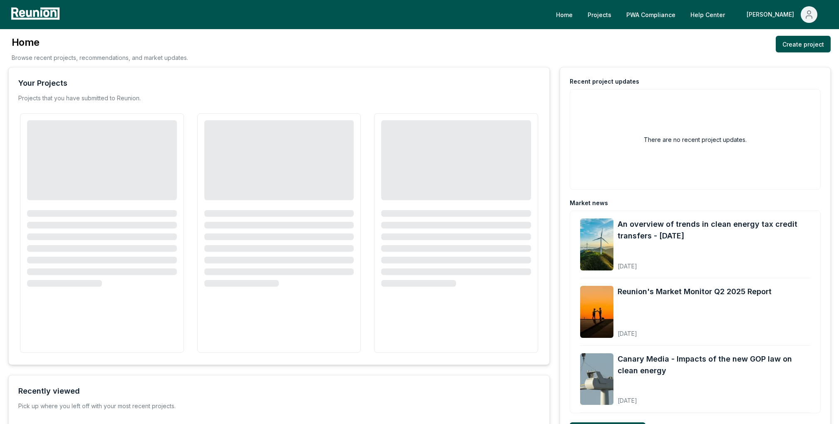 This screenshot has height=424, width=839. Describe the element at coordinates (690, 15) in the screenshot. I see `nav: Main` at that location.